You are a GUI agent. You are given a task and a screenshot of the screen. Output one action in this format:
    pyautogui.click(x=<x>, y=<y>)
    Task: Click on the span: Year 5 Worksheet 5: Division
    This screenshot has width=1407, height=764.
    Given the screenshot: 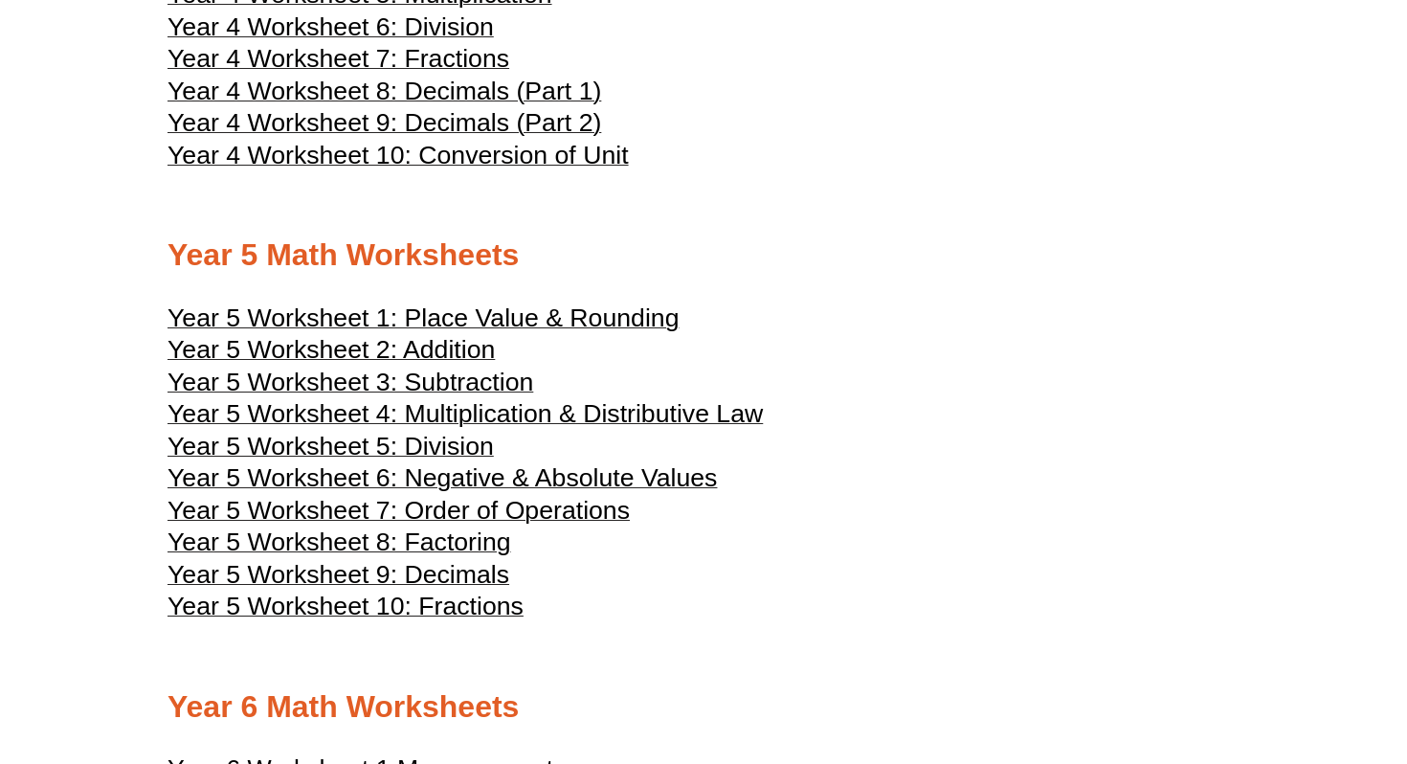 What is the action you would take?
    pyautogui.click(x=330, y=446)
    